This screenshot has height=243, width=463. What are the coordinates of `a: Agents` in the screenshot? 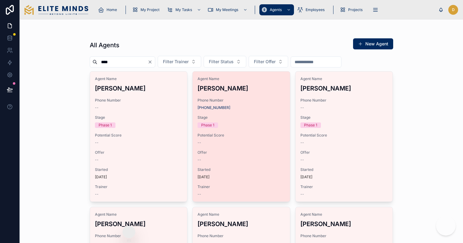 It's located at (277, 10).